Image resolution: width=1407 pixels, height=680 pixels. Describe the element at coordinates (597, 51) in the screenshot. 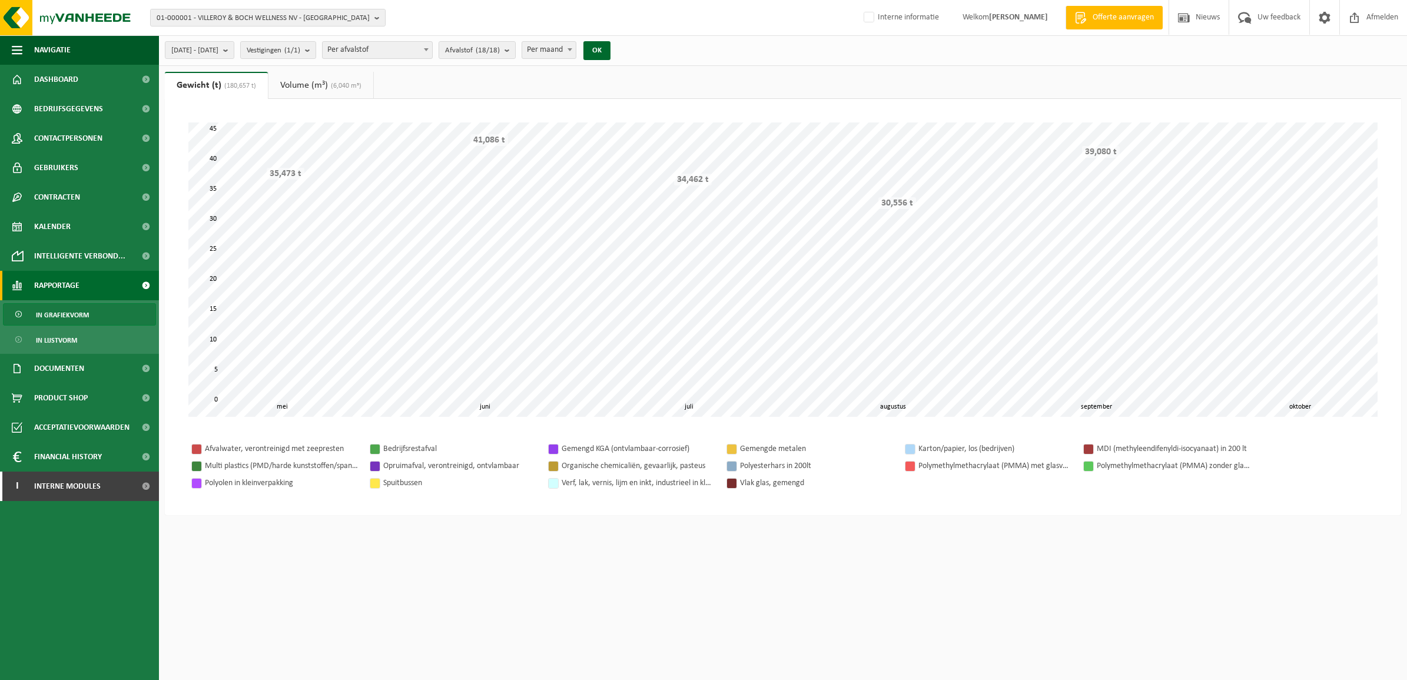

I see `button: OK` at that location.